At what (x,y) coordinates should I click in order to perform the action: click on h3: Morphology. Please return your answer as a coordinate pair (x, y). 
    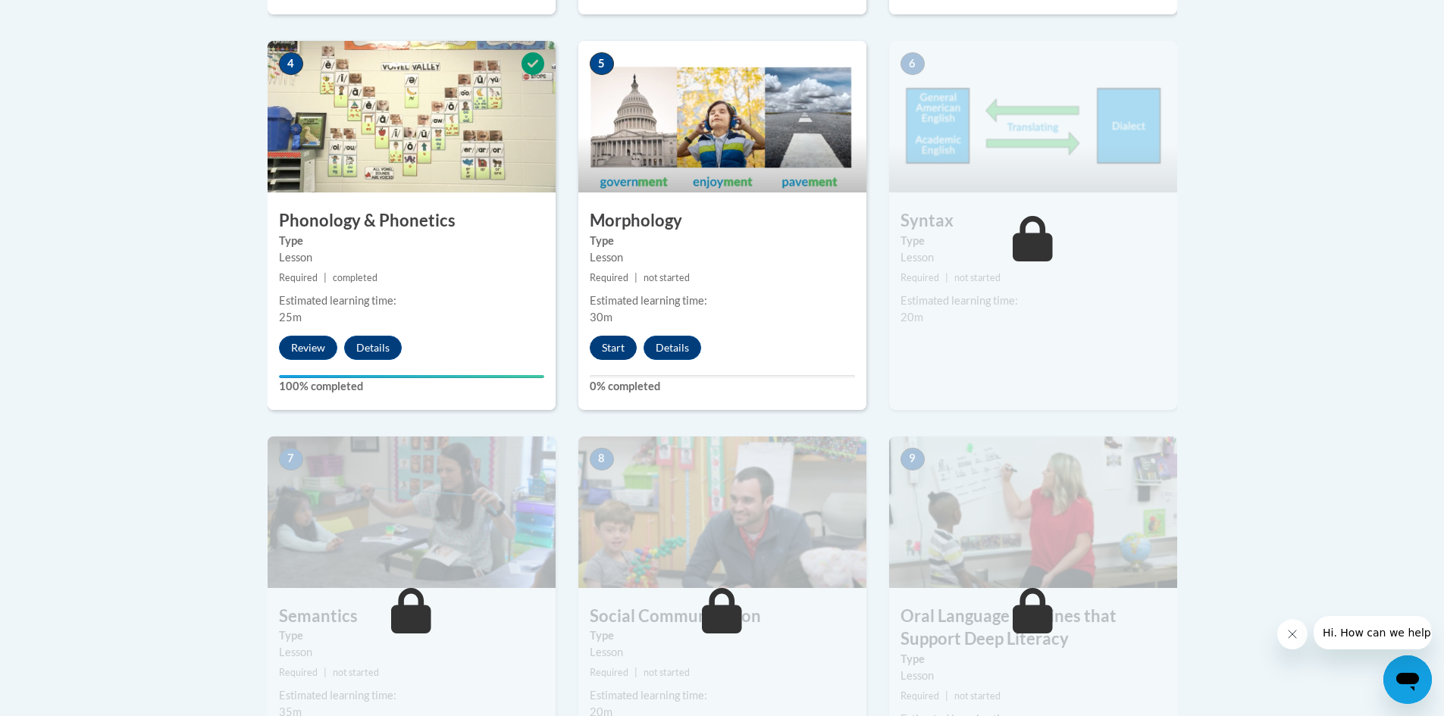
    Looking at the image, I should click on (722, 221).